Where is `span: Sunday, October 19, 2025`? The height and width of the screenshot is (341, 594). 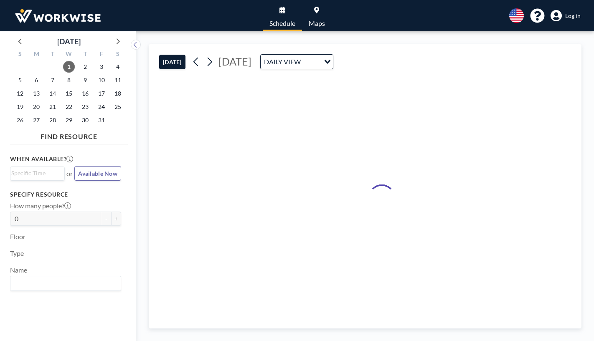 span: Sunday, October 19, 2025 is located at coordinates (20, 107).